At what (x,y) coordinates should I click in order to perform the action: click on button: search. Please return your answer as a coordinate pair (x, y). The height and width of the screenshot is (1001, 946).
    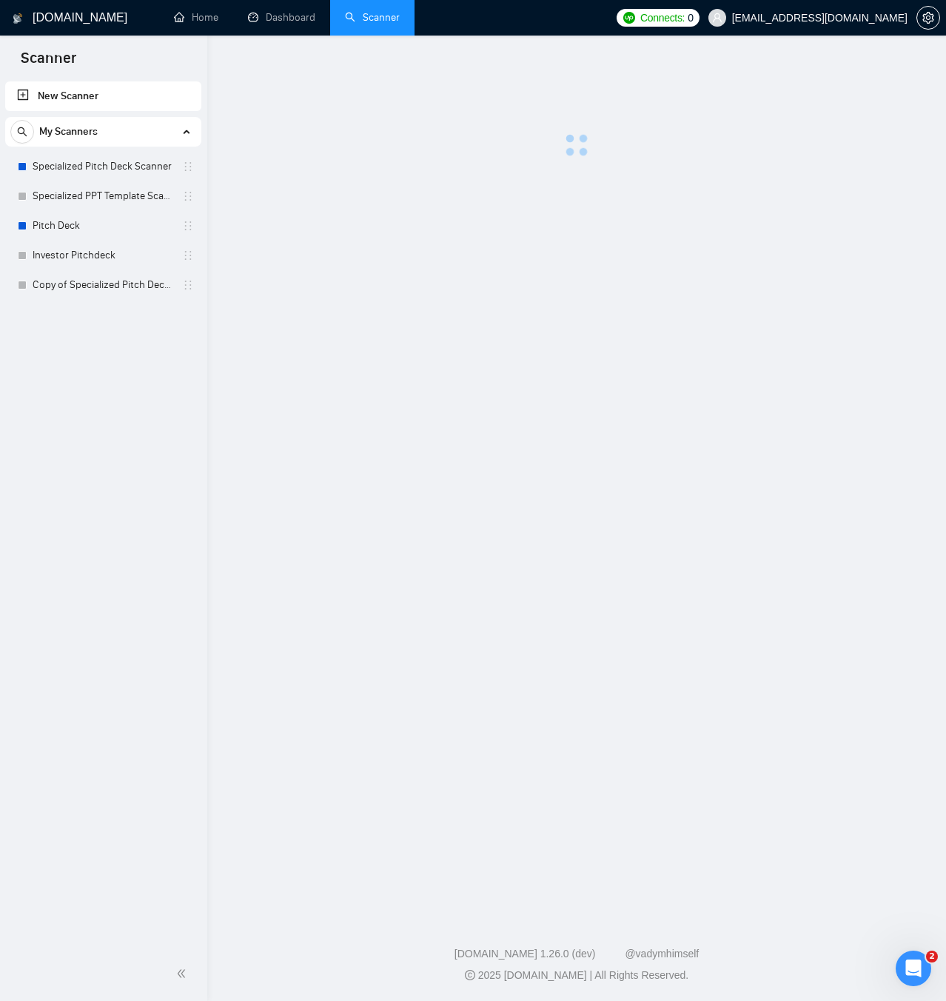
    Looking at the image, I should click on (22, 132).